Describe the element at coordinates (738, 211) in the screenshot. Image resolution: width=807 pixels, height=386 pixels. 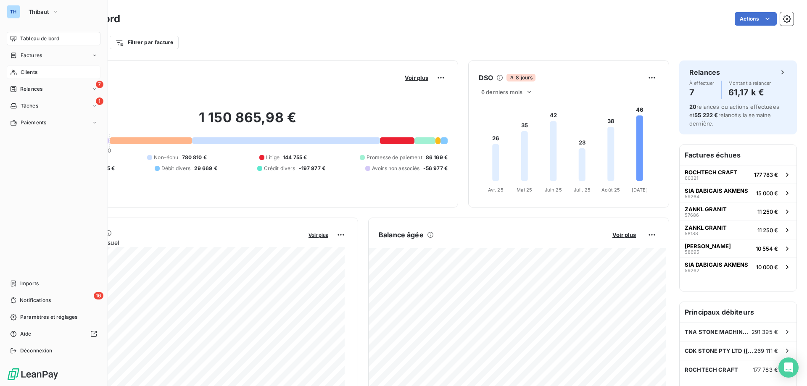
I see `button: ZANKL GRANIT5768611 250 €` at that location.